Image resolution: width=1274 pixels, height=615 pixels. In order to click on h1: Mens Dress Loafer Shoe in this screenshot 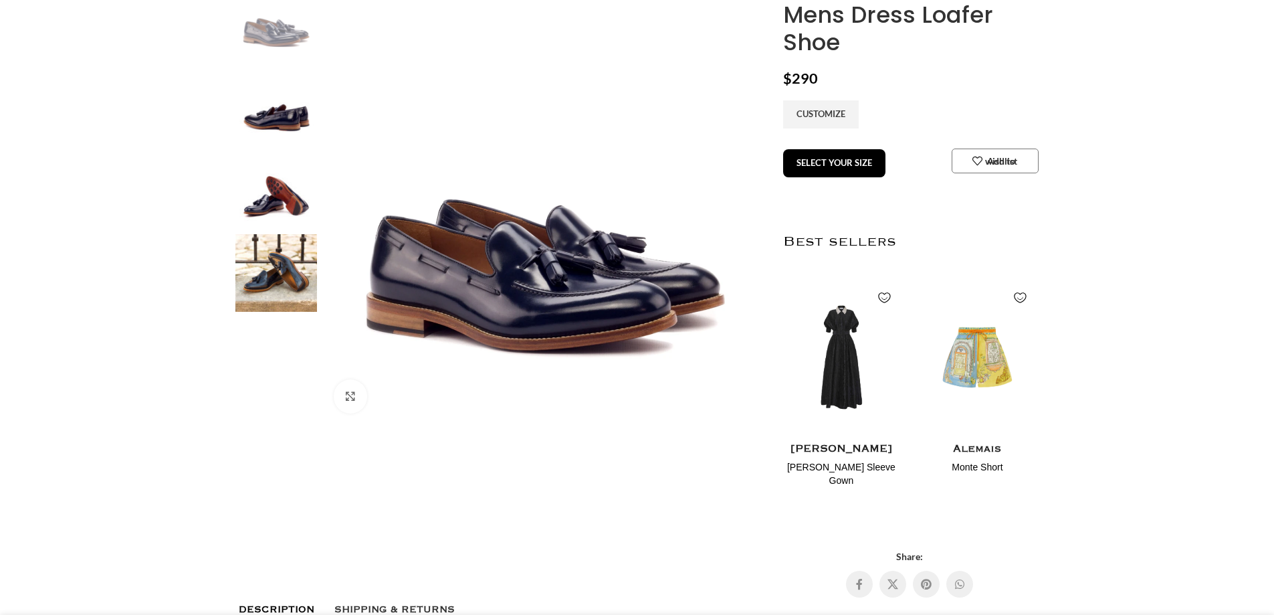, I will do `click(909, 29)`.